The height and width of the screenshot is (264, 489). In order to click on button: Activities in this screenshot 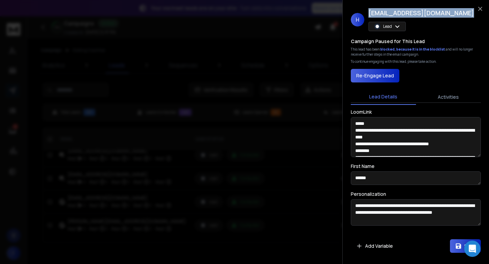, I will do `click(448, 97)`.